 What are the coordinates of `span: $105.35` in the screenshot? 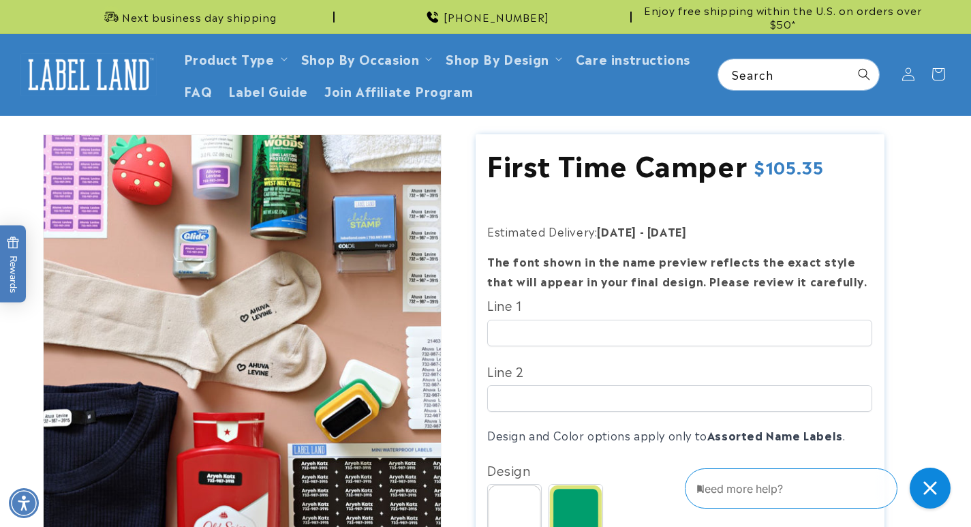 It's located at (789, 166).